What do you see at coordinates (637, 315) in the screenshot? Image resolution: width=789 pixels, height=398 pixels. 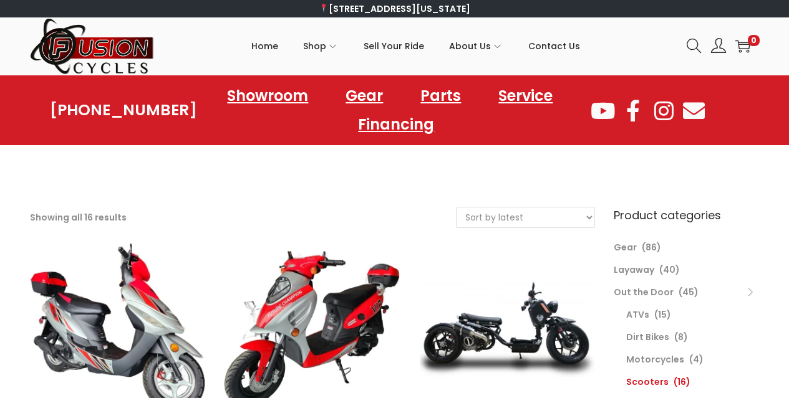 I see `a: ATVs` at bounding box center [637, 315].